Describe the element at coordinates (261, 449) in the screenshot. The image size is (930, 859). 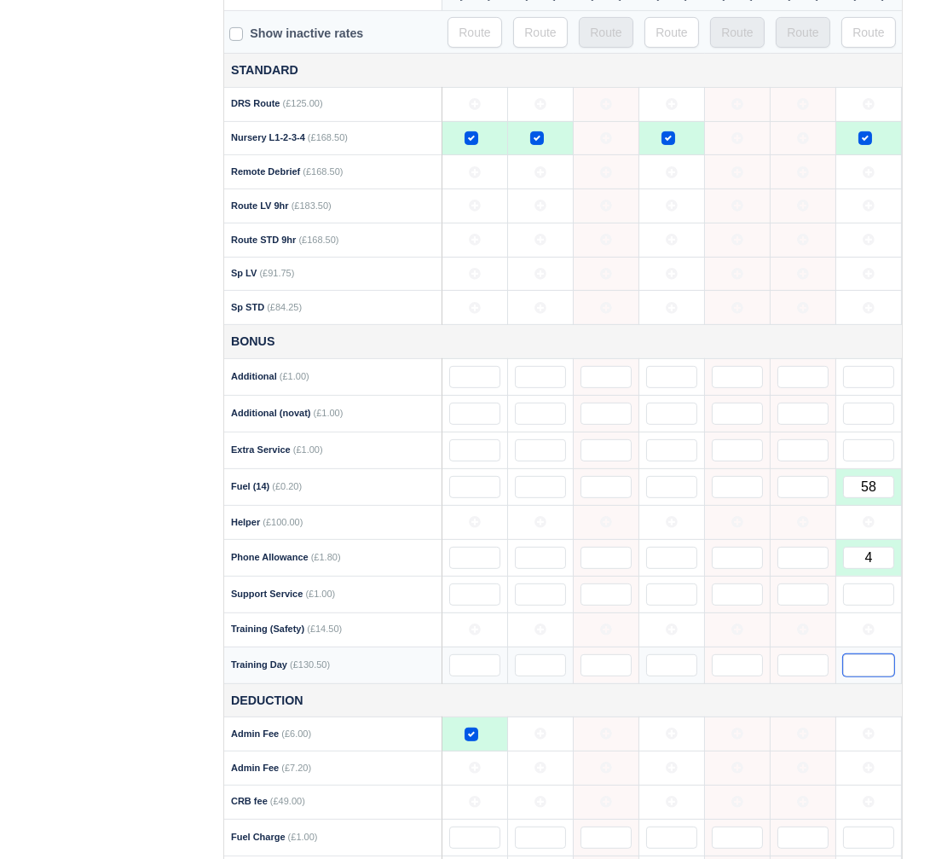
I see `strong: Extra Service` at that location.